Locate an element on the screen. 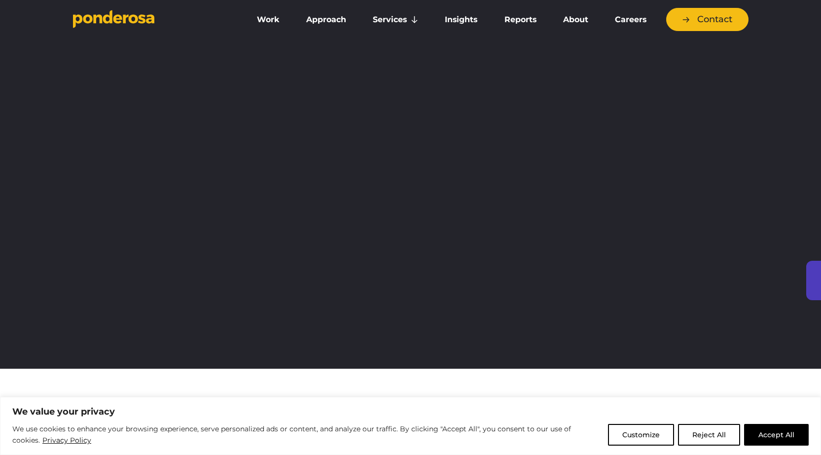 The width and height of the screenshot is (821, 455). p: We value your privacy is located at coordinates (410, 412).